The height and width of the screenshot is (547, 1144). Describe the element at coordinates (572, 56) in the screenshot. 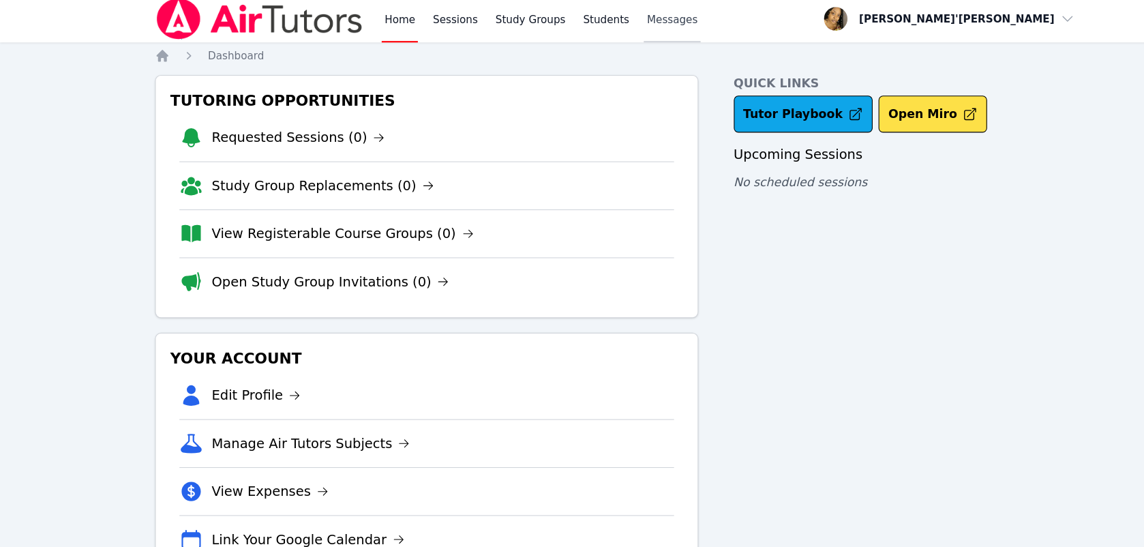

I see `nav: Breadcrumb` at that location.